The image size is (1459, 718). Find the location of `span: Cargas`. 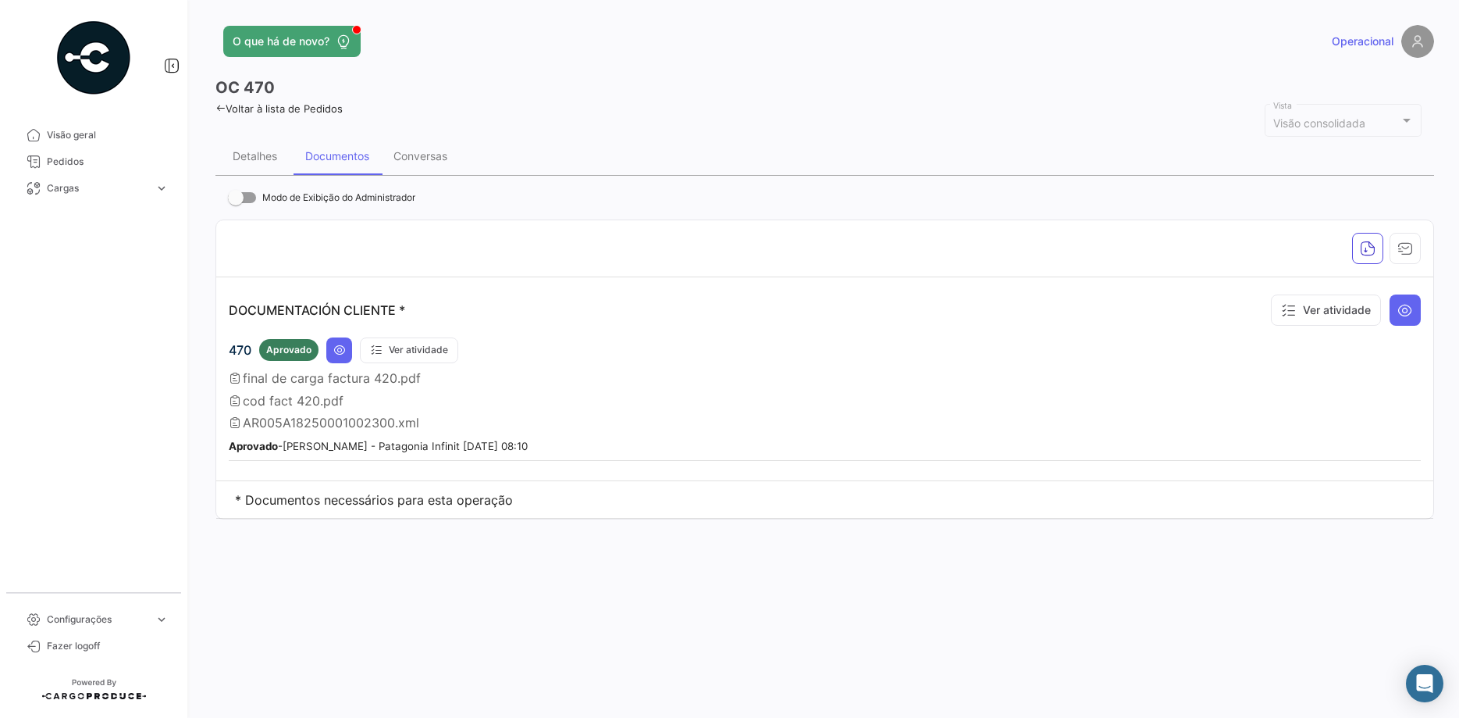

span: Cargas is located at coordinates (98, 188).